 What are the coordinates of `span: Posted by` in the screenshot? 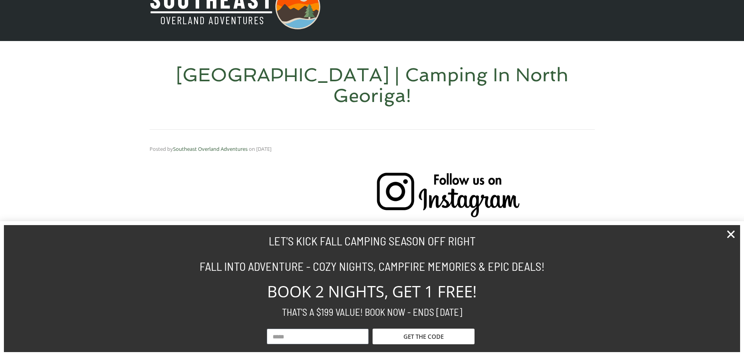 It's located at (198, 149).